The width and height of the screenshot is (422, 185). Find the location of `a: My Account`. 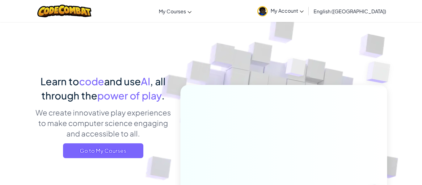

a: My Account is located at coordinates (281, 11).